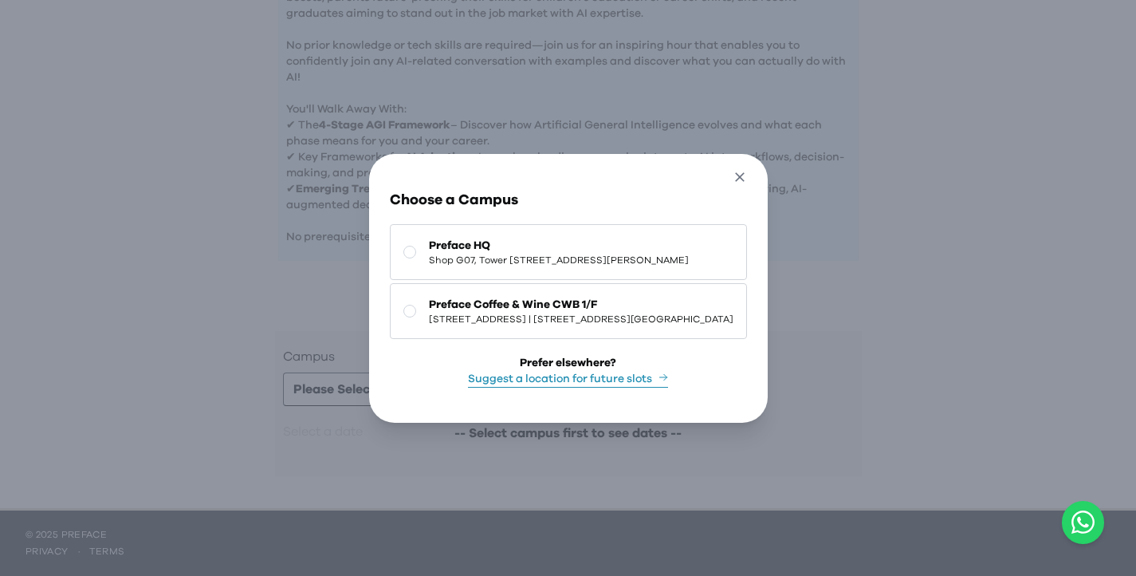 The image size is (1136, 576). What do you see at coordinates (568, 379) in the screenshot?
I see `button: Suggest a location for future slots` at bounding box center [568, 379].